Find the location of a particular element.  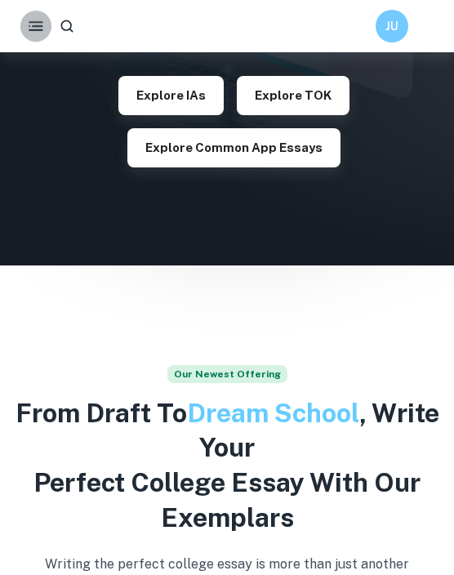

button: Explore TOK is located at coordinates (293, 96).